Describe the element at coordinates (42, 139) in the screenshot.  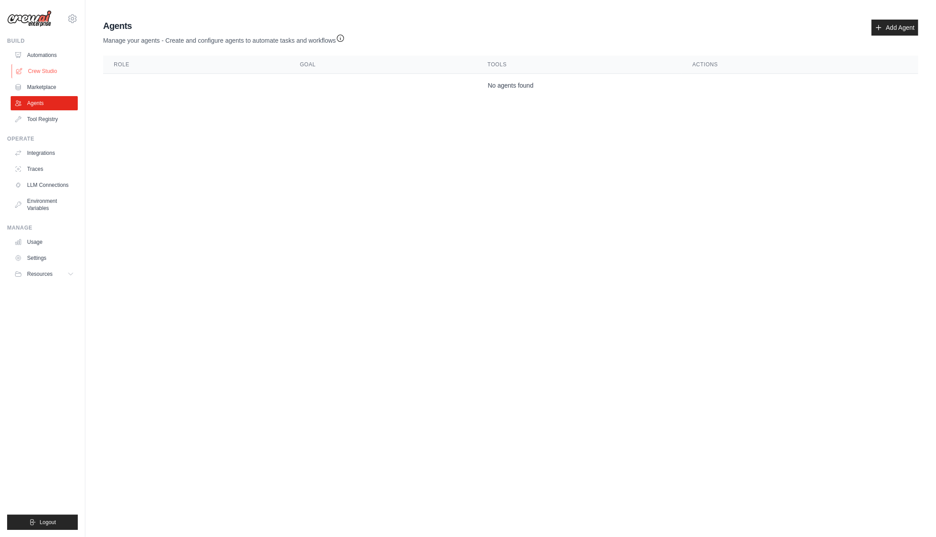
I see `div: Operate` at that location.